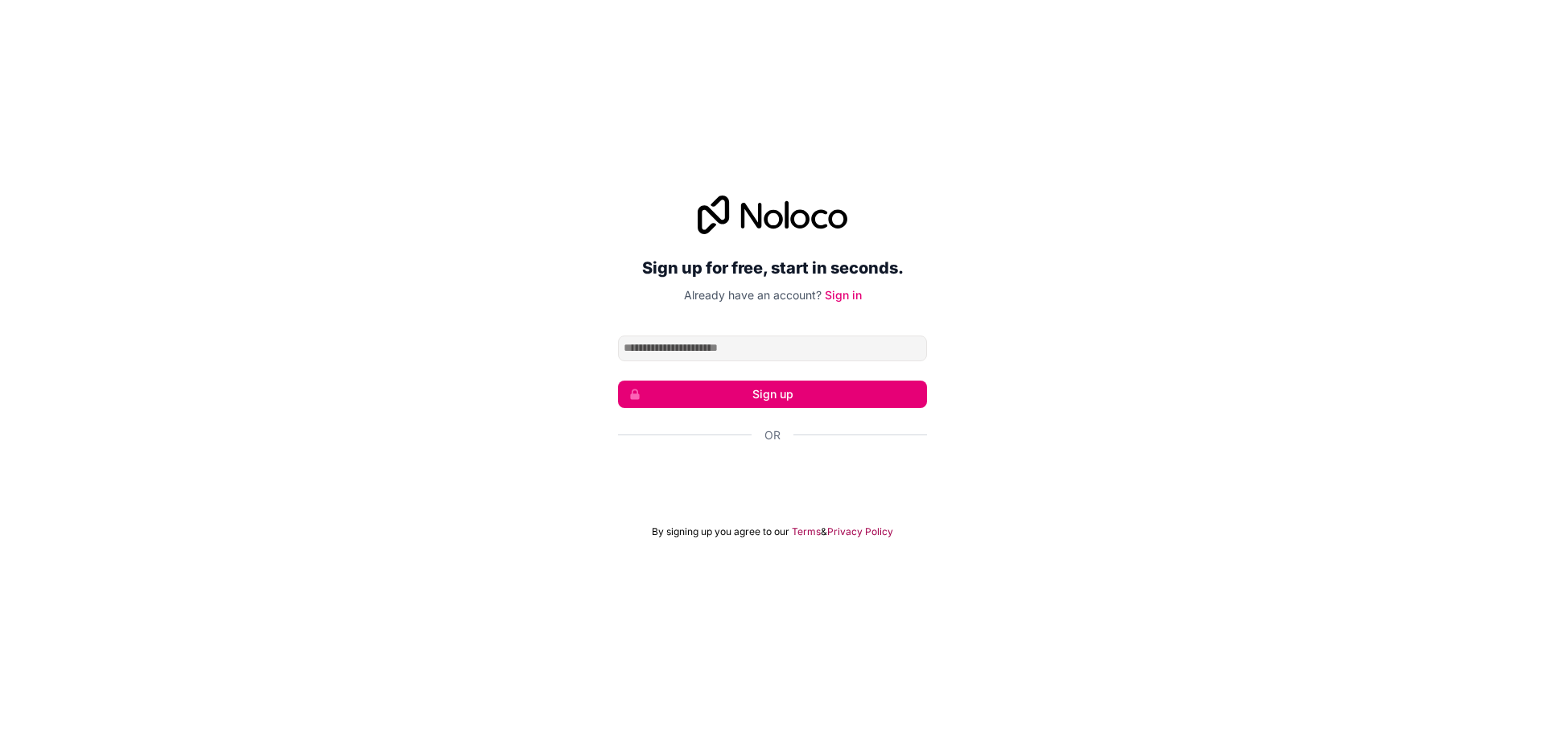 This screenshot has height=733, width=1545. What do you see at coordinates (843, 295) in the screenshot?
I see `a: Sign in` at bounding box center [843, 295].